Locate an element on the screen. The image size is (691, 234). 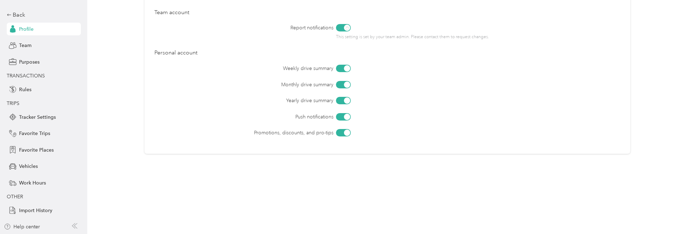
label: Yearly drive summary is located at coordinates (264, 100).